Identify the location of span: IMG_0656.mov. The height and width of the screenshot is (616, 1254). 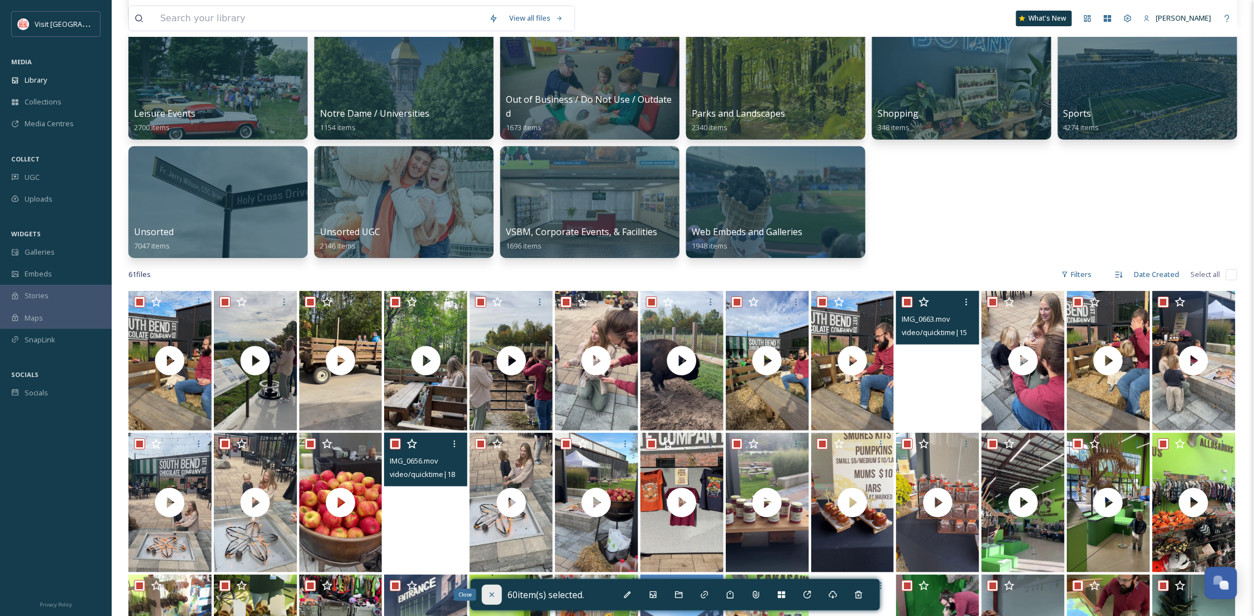
(414, 460).